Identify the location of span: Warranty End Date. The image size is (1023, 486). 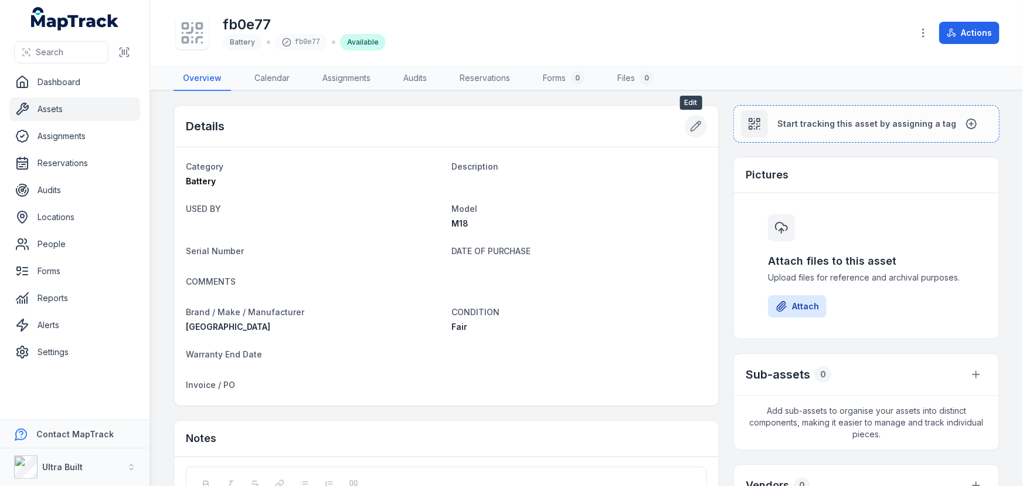
(224, 354).